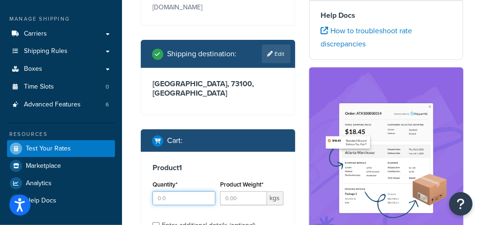  I want to click on a: Advanced Features6, so click(61, 105).